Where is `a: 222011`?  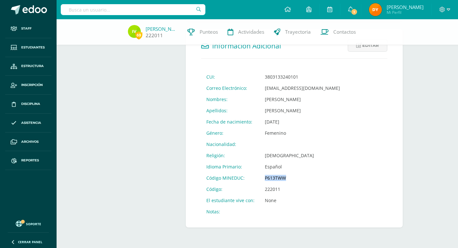 a: 222011 is located at coordinates (154, 35).